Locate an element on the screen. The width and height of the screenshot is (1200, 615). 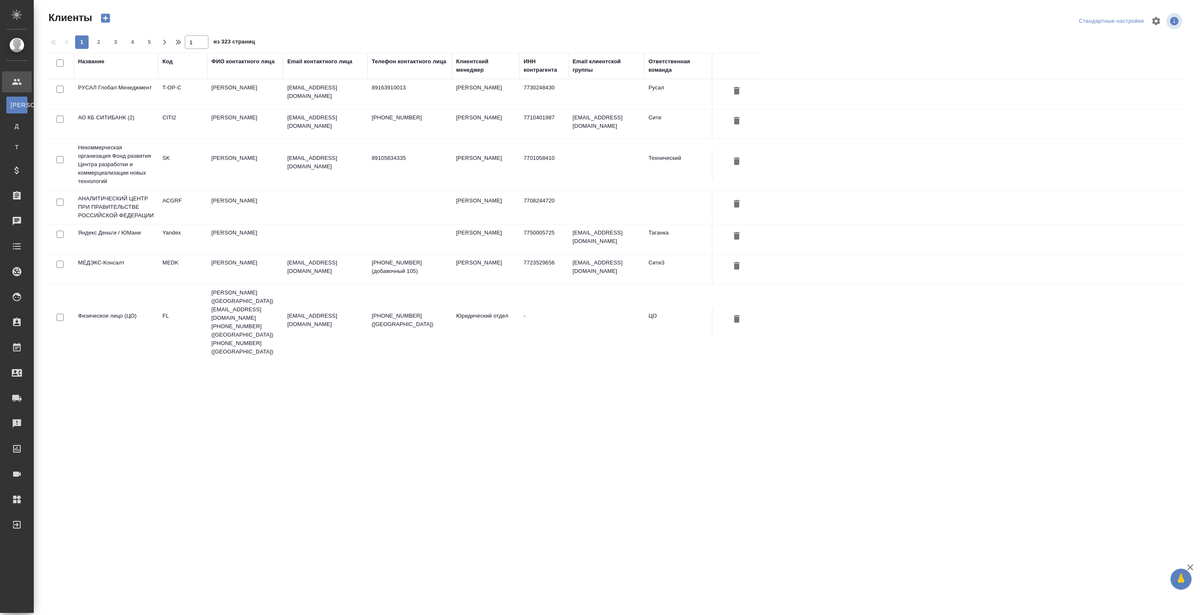
td: 7710401987 is located at coordinates (544, 124).